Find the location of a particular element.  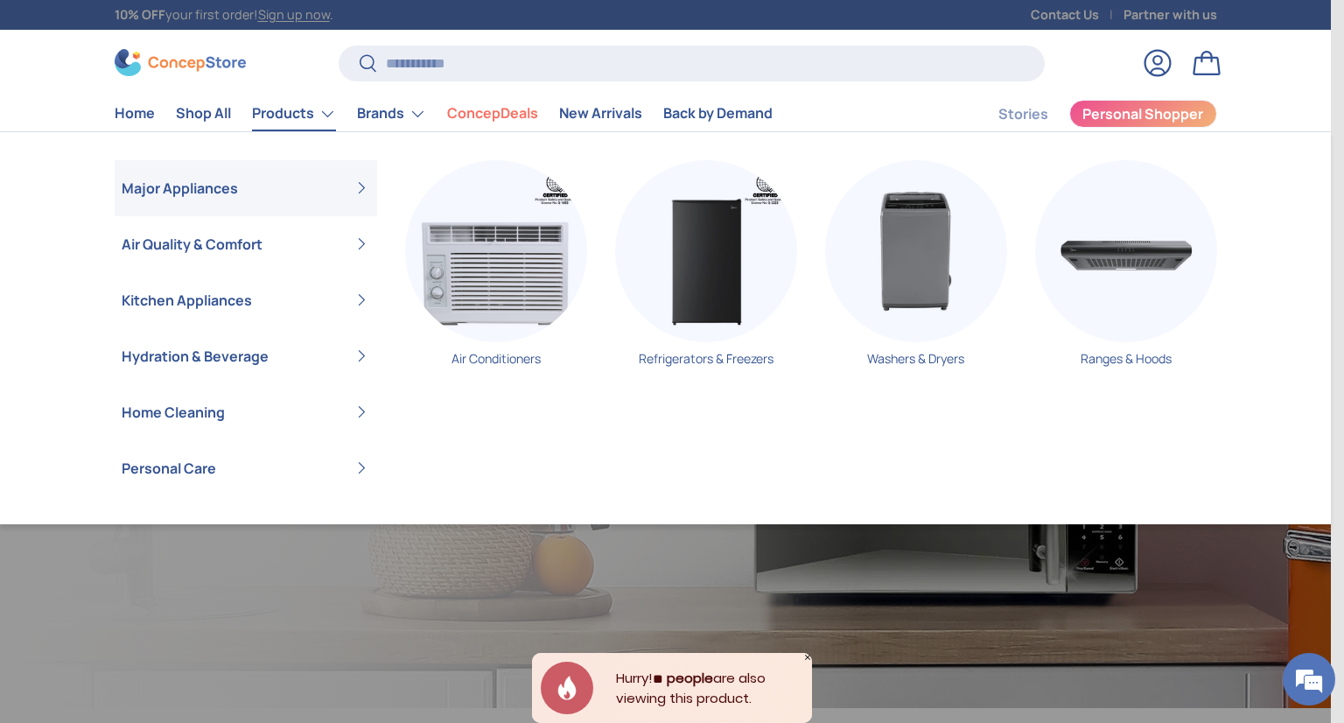

a: Stories is located at coordinates (1023, 114).